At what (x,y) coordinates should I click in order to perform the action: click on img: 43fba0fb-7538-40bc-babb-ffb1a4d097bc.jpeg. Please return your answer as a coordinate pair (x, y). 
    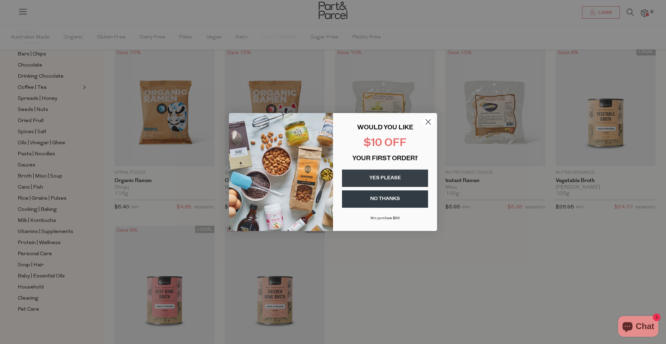
    Looking at the image, I should click on (281, 172).